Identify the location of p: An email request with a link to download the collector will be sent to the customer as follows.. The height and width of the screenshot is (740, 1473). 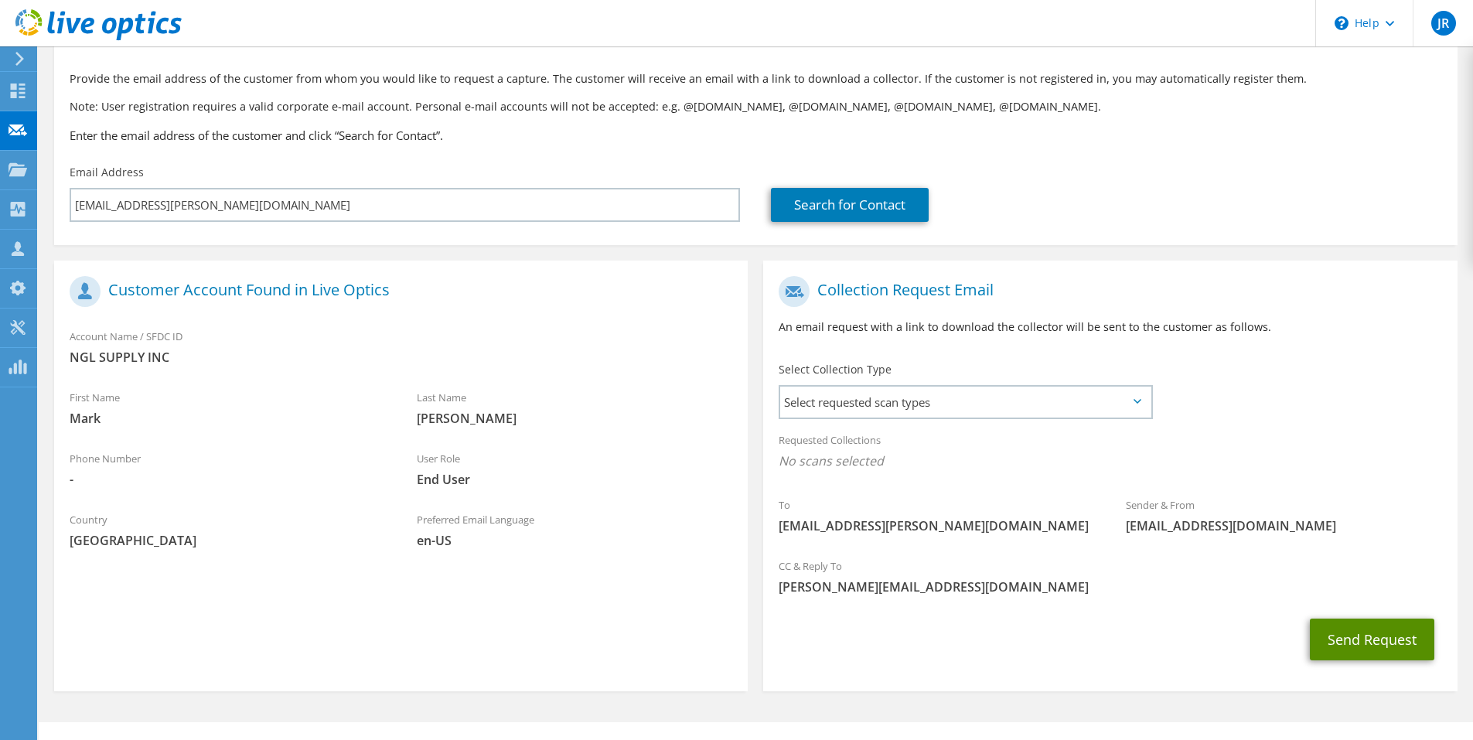
(1110, 327).